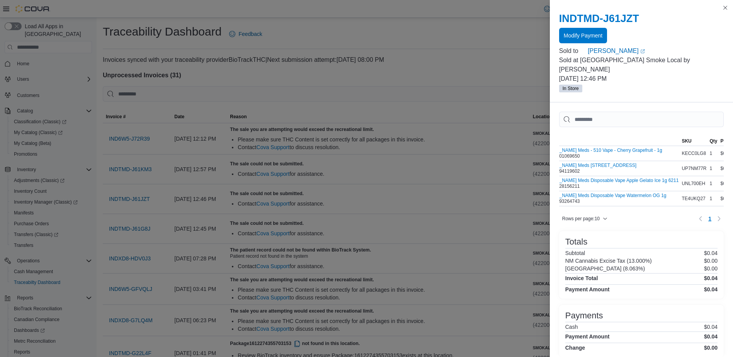  I want to click on h6: NM Cannabis Excise Tax (13.000%), so click(609, 261).